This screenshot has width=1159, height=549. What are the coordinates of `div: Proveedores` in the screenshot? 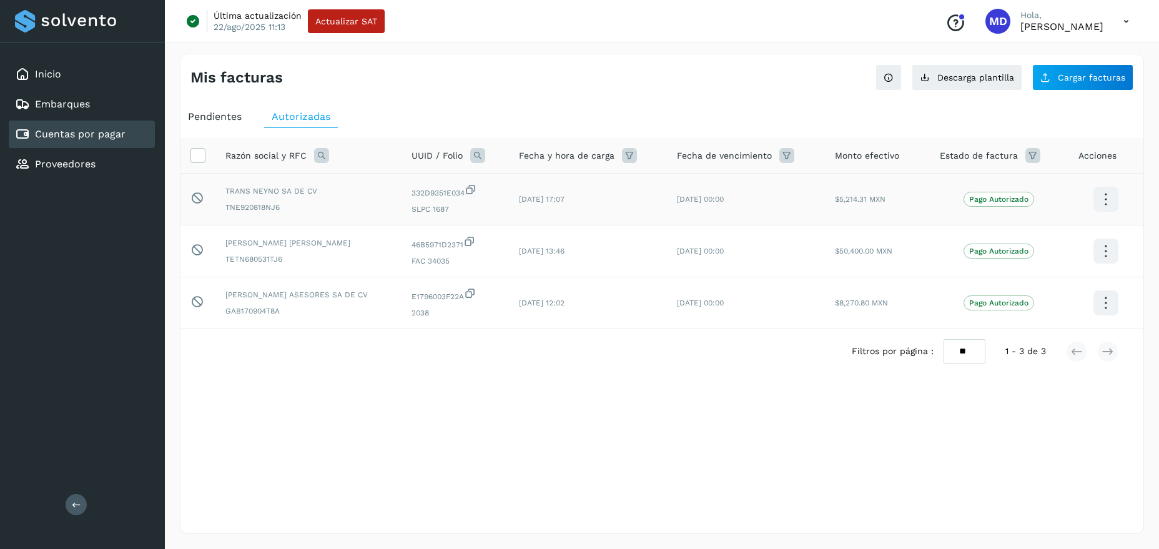 It's located at (82, 164).